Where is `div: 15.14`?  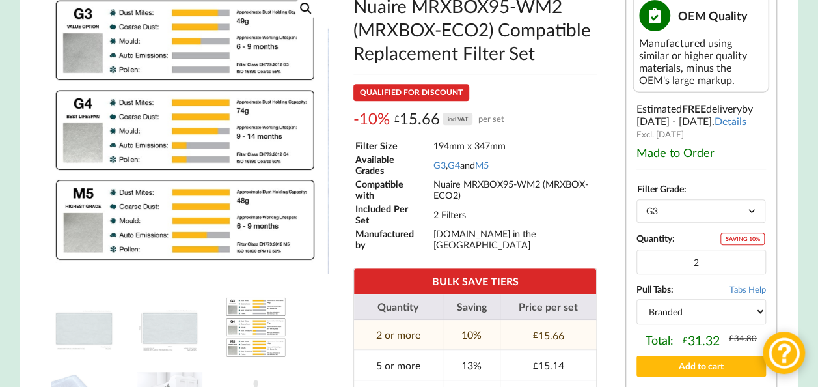
div: 15.14 is located at coordinates (548, 364).